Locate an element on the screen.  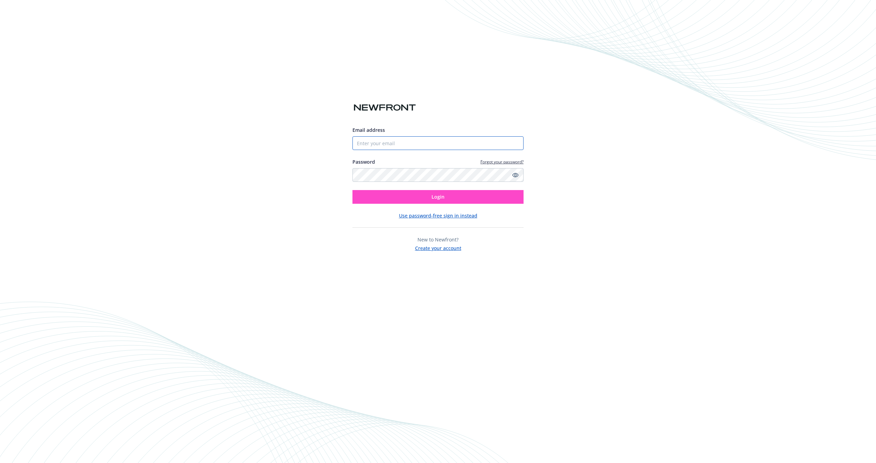
input: Enter your email is located at coordinates (438, 143).